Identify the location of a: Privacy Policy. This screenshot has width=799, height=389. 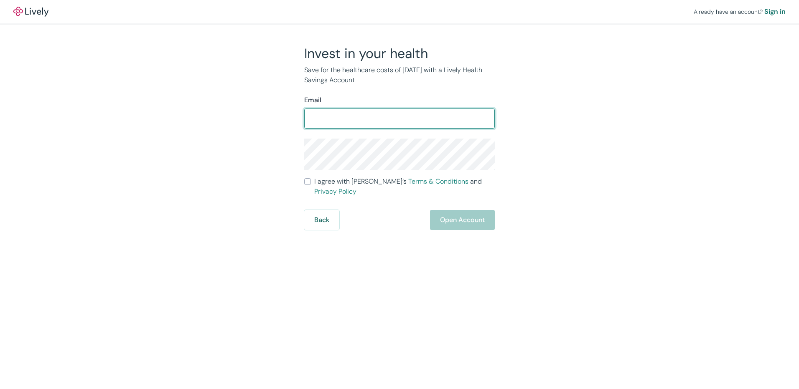
(335, 191).